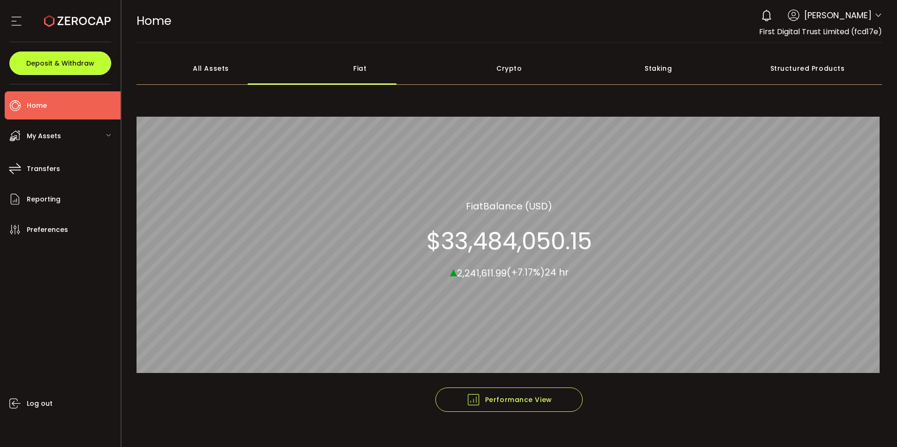 Image resolution: width=897 pixels, height=447 pixels. I want to click on span: Performance View, so click(509, 400).